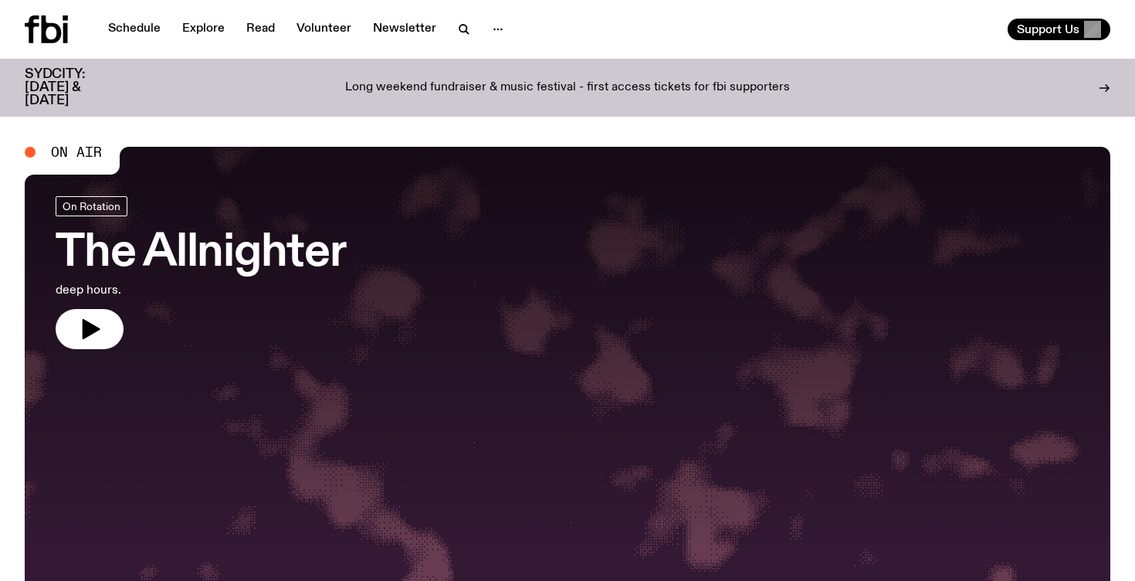  What do you see at coordinates (91, 206) in the screenshot?
I see `a: On Rotation` at bounding box center [91, 206].